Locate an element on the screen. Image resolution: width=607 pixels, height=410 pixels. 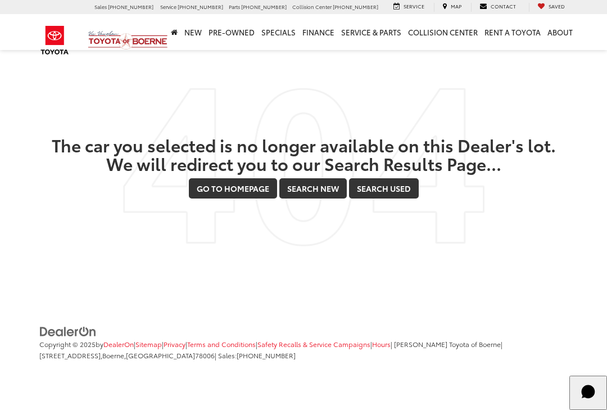
a: Safety Recalls & Service Campaigns, Opens in a new tab is located at coordinates (314, 343).